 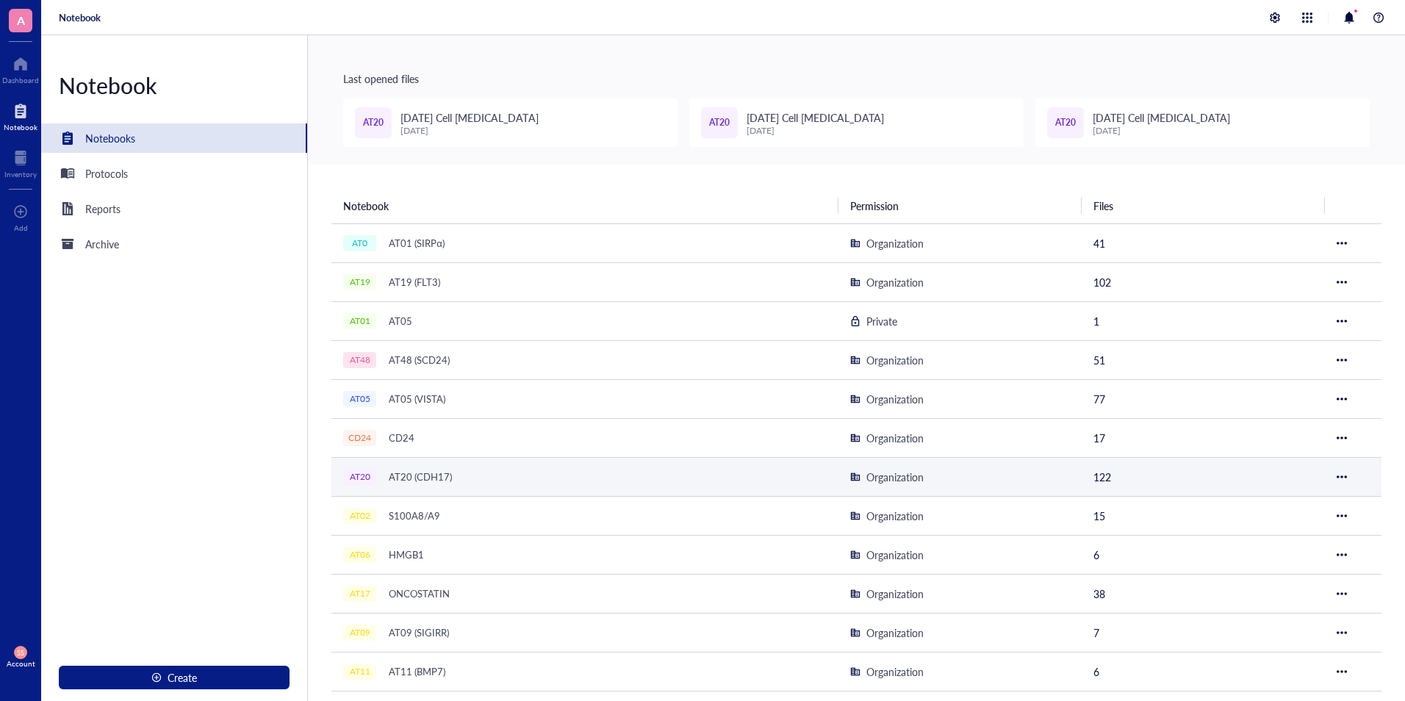 I want to click on div: AT20 (CDH17), so click(x=420, y=477).